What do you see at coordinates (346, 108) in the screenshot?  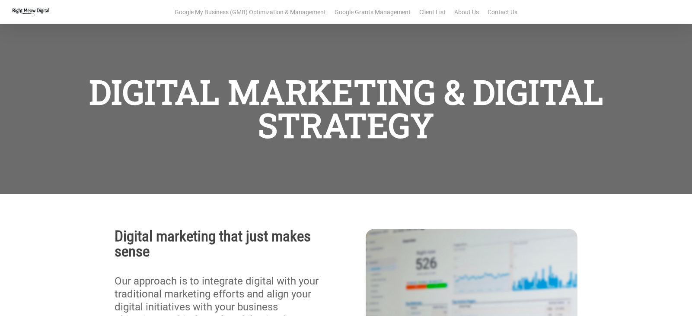 I see `h1: DIGITAL MARKETING & DIGITAL STRATEGY` at bounding box center [346, 108].